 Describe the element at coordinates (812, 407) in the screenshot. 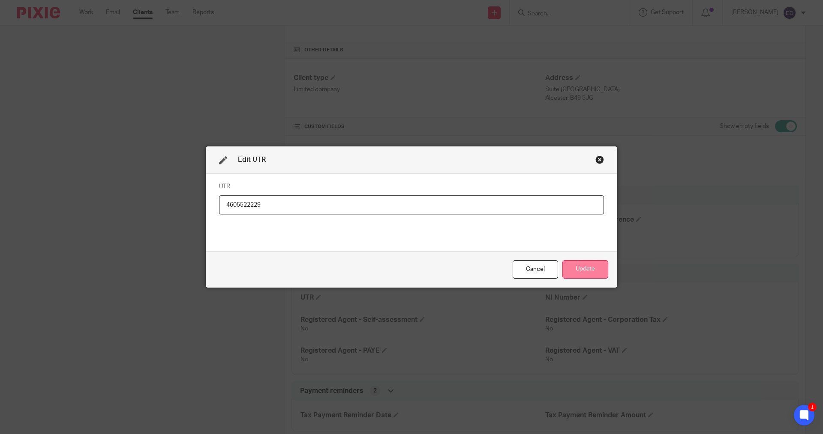

I see `div: 1` at that location.